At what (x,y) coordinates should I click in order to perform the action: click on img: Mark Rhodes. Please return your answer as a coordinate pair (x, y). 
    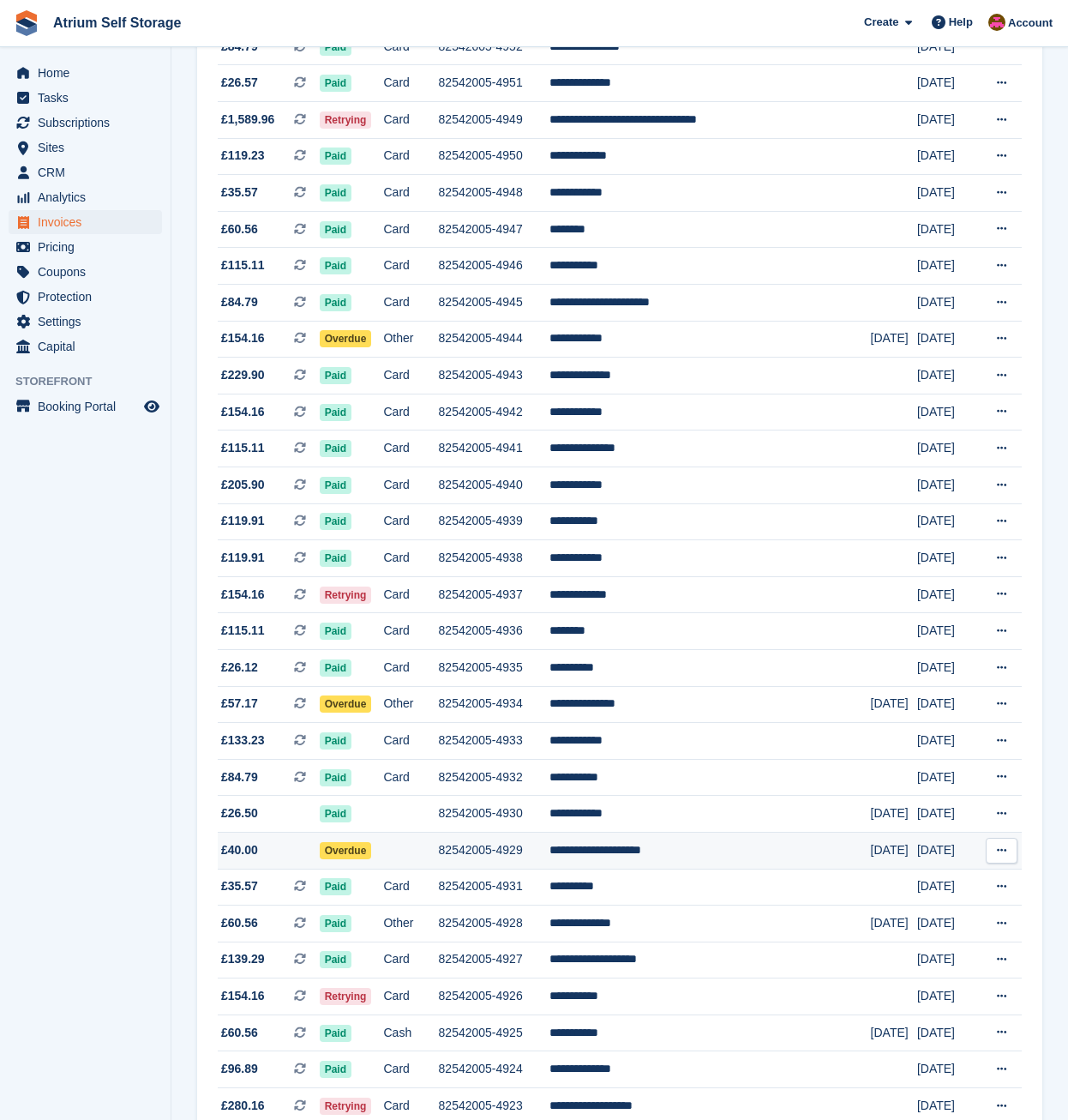
    Looking at the image, I should click on (997, 22).